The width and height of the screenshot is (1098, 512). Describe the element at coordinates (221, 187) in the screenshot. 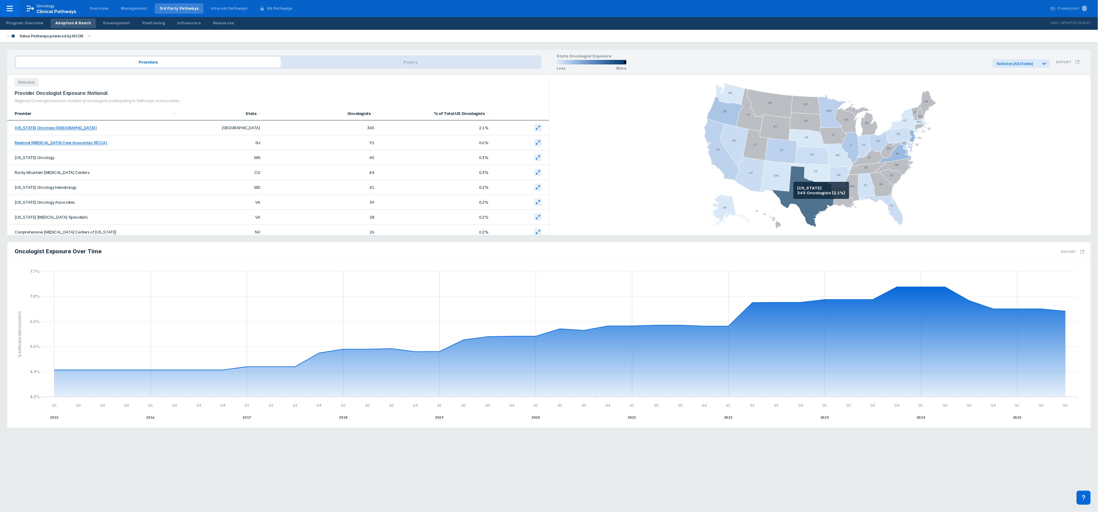

I see `td: MD` at that location.